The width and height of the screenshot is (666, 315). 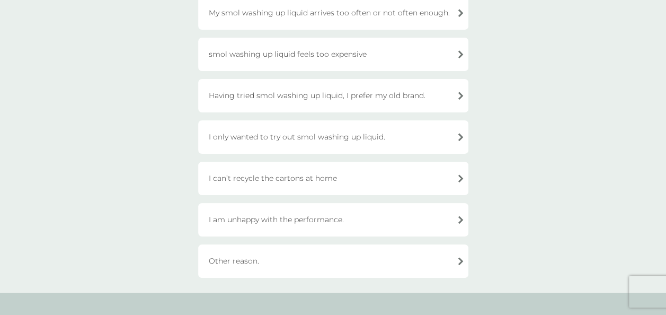 What do you see at coordinates (333, 137) in the screenshot?
I see `div: I only wanted to try out smol washing up liquid.` at bounding box center [333, 137].